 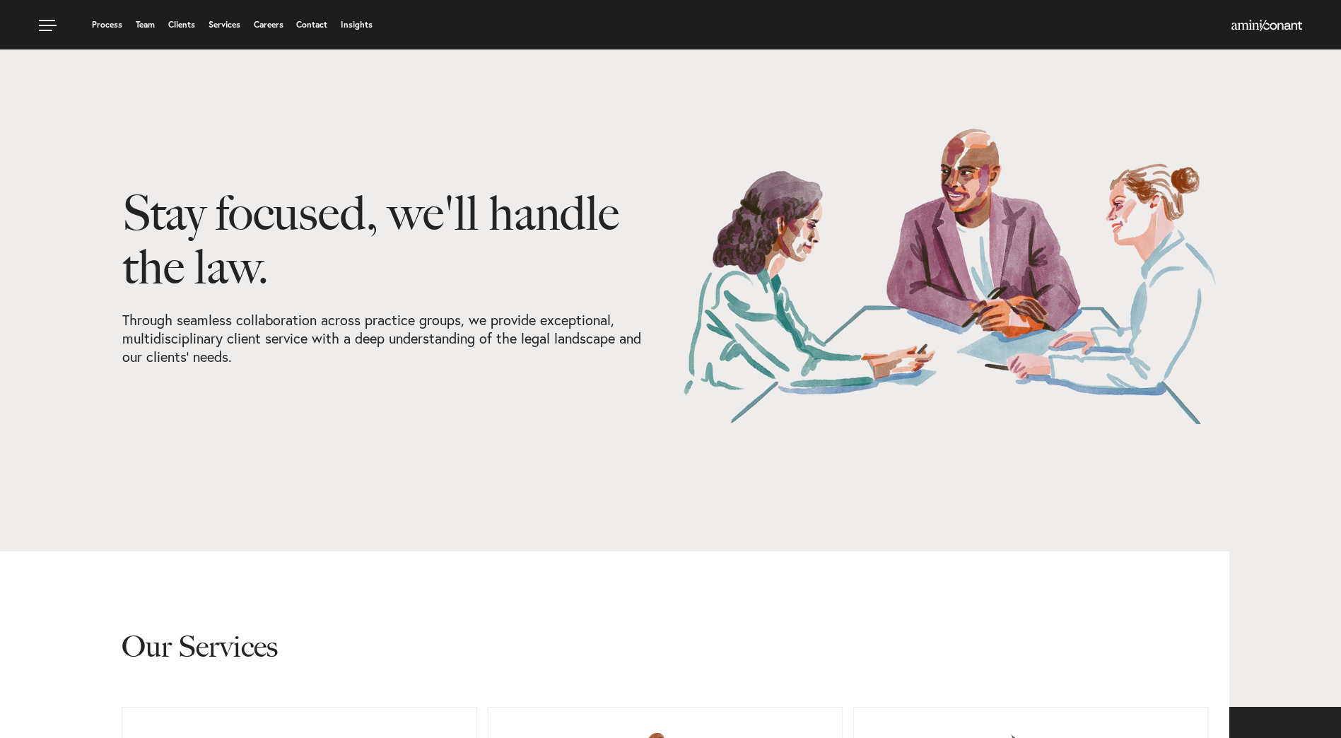 I want to click on a: Team, so click(x=145, y=25).